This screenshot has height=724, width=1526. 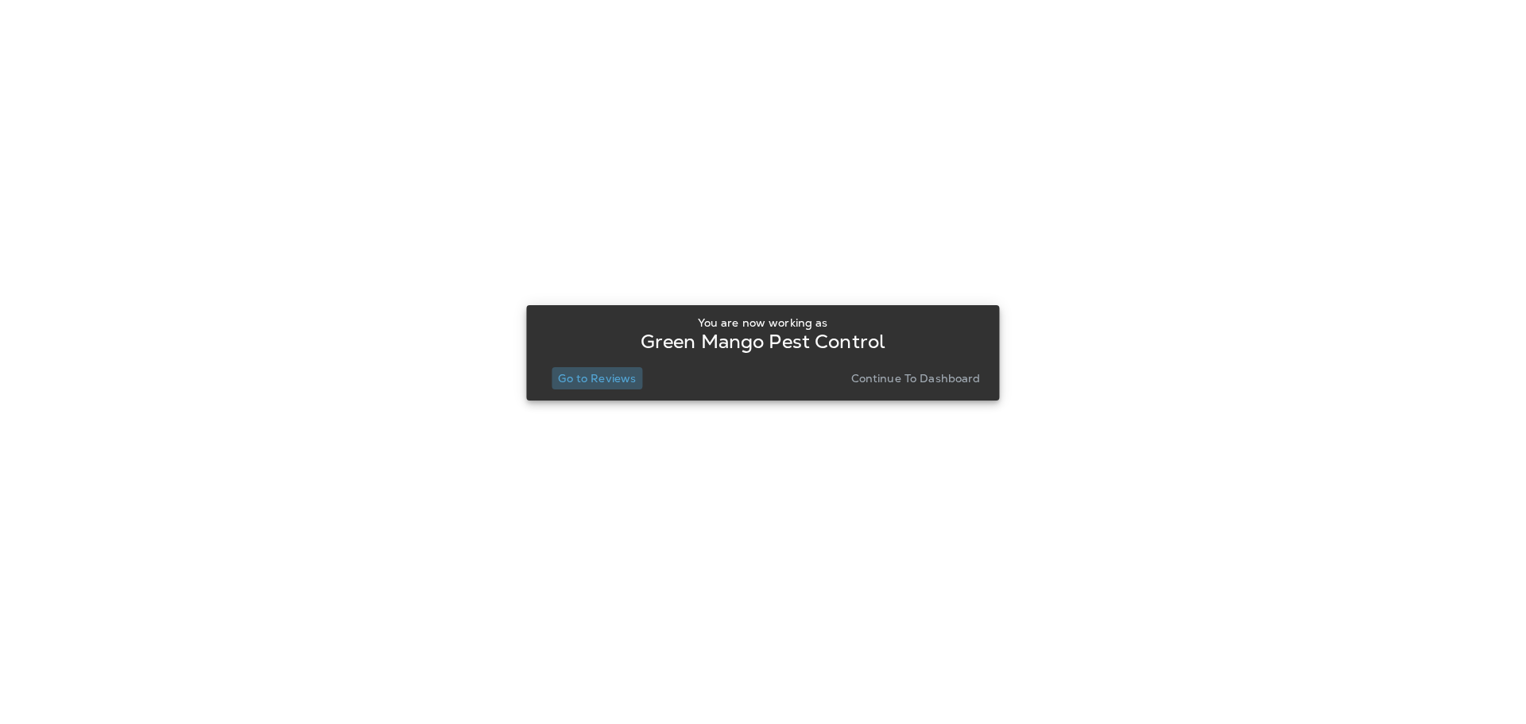 What do you see at coordinates (597, 378) in the screenshot?
I see `p: Go to Reviews` at bounding box center [597, 378].